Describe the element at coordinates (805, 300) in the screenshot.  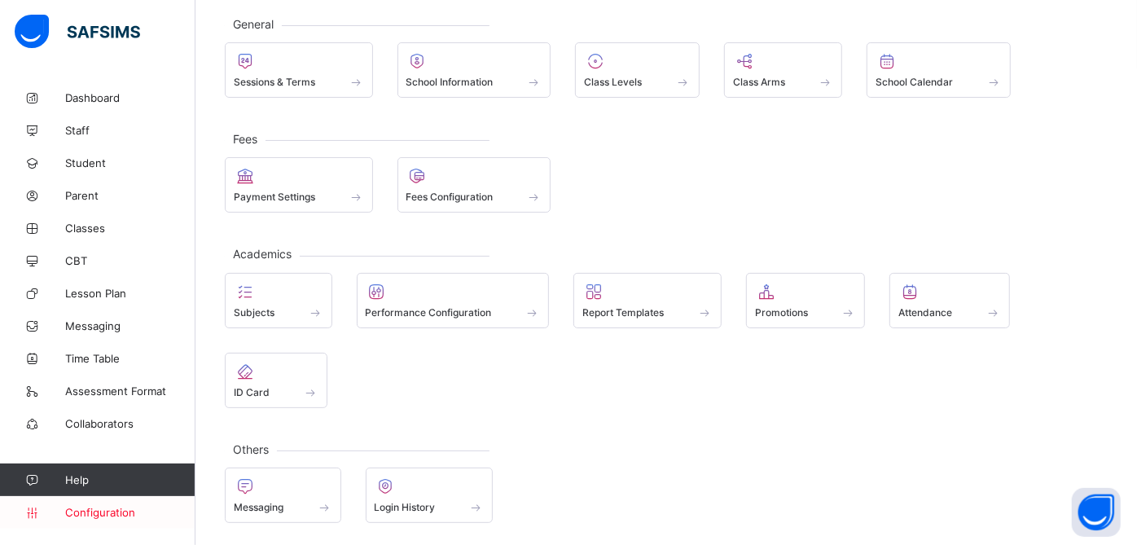
I see `div: Promotions` at that location.